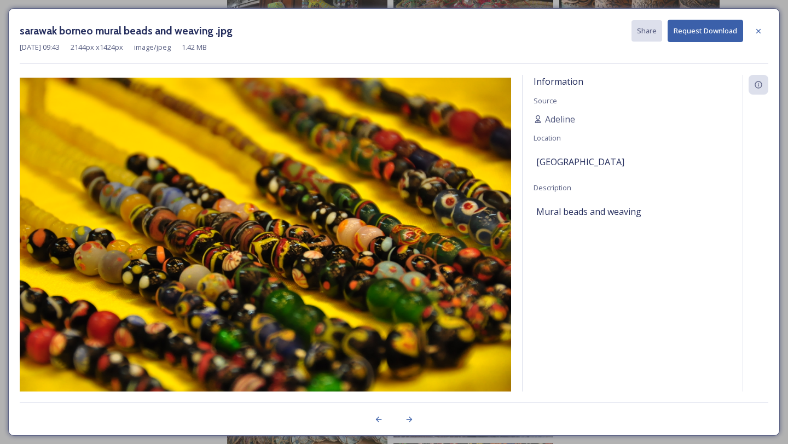  I want to click on span: 1.42 MB, so click(194, 47).